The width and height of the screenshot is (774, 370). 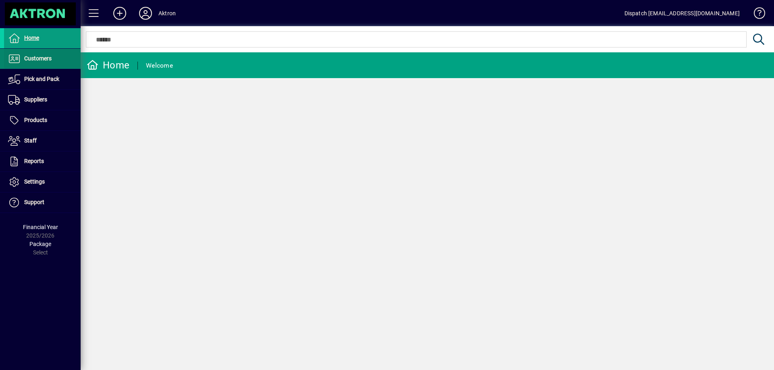 I want to click on a: Settings, so click(x=42, y=182).